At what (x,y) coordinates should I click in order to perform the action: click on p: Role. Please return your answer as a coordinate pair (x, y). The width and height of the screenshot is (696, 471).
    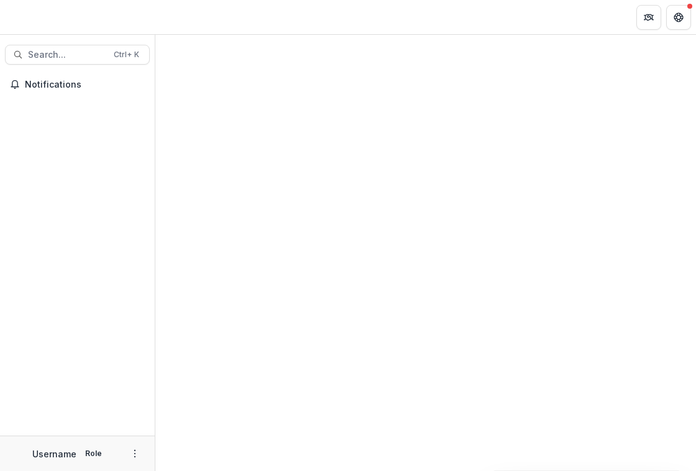
    Looking at the image, I should click on (93, 454).